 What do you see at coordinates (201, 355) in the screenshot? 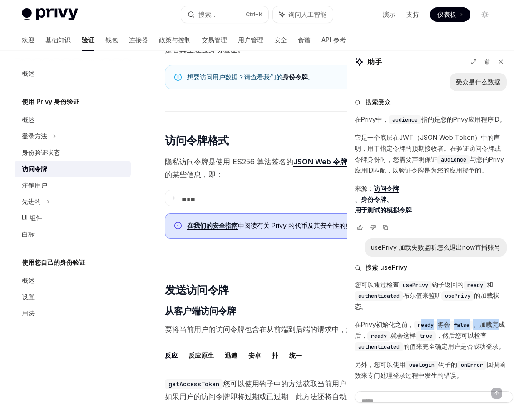
I see `button: 反应原生` at bounding box center [201, 355].